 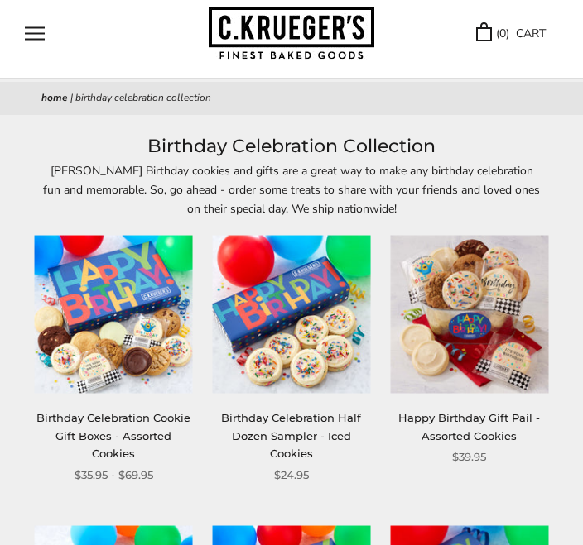 What do you see at coordinates (291, 475) in the screenshot?
I see `span: $24.95` at bounding box center [291, 475].